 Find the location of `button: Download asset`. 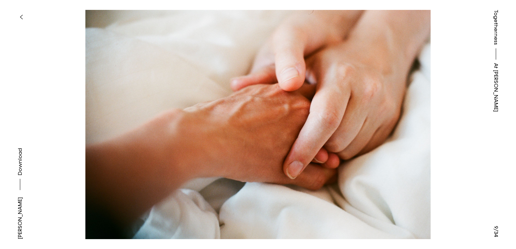

button: Download asset is located at coordinates (20, 170).